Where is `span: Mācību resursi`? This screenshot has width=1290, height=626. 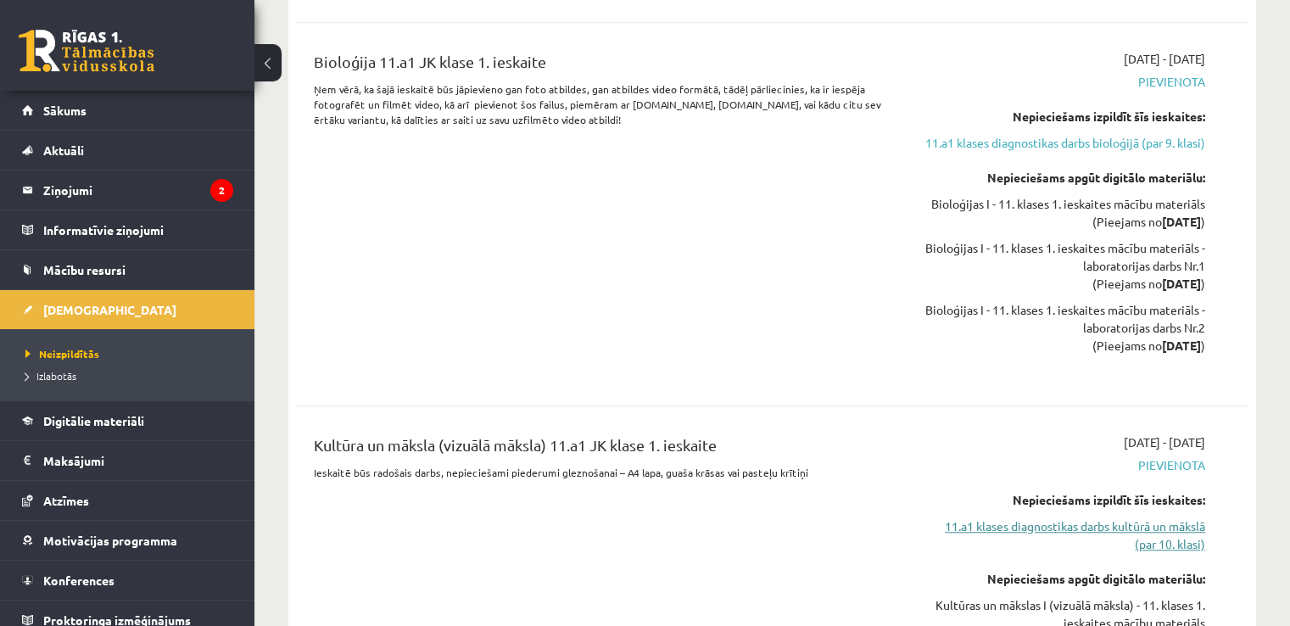
span: Mācību resursi is located at coordinates (84, 270).